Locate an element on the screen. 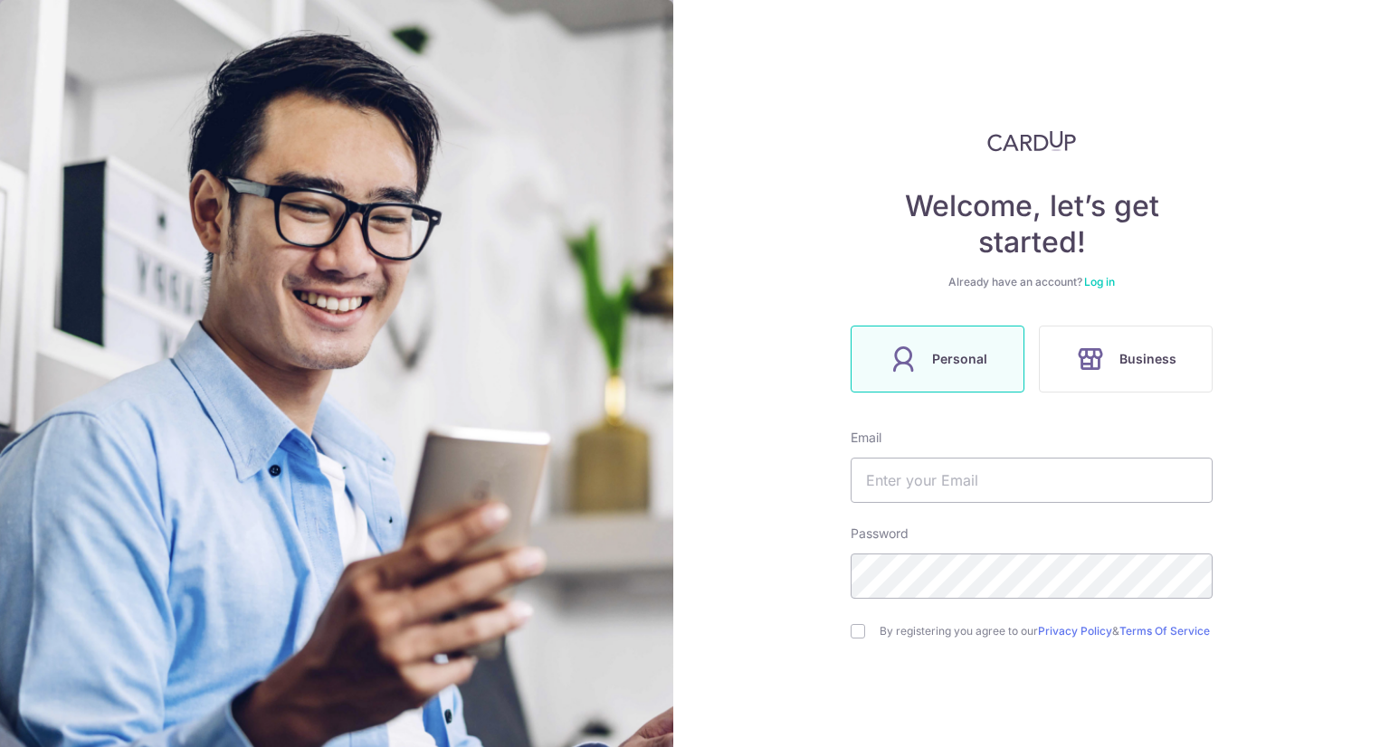  label: By registering you agree to our & is located at coordinates (1046, 631).